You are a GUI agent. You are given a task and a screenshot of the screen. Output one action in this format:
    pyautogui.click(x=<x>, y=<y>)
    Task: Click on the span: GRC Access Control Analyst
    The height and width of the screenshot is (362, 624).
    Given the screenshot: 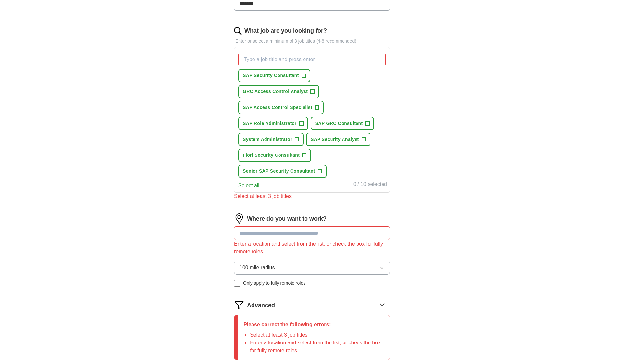 What is the action you would take?
    pyautogui.click(x=275, y=91)
    